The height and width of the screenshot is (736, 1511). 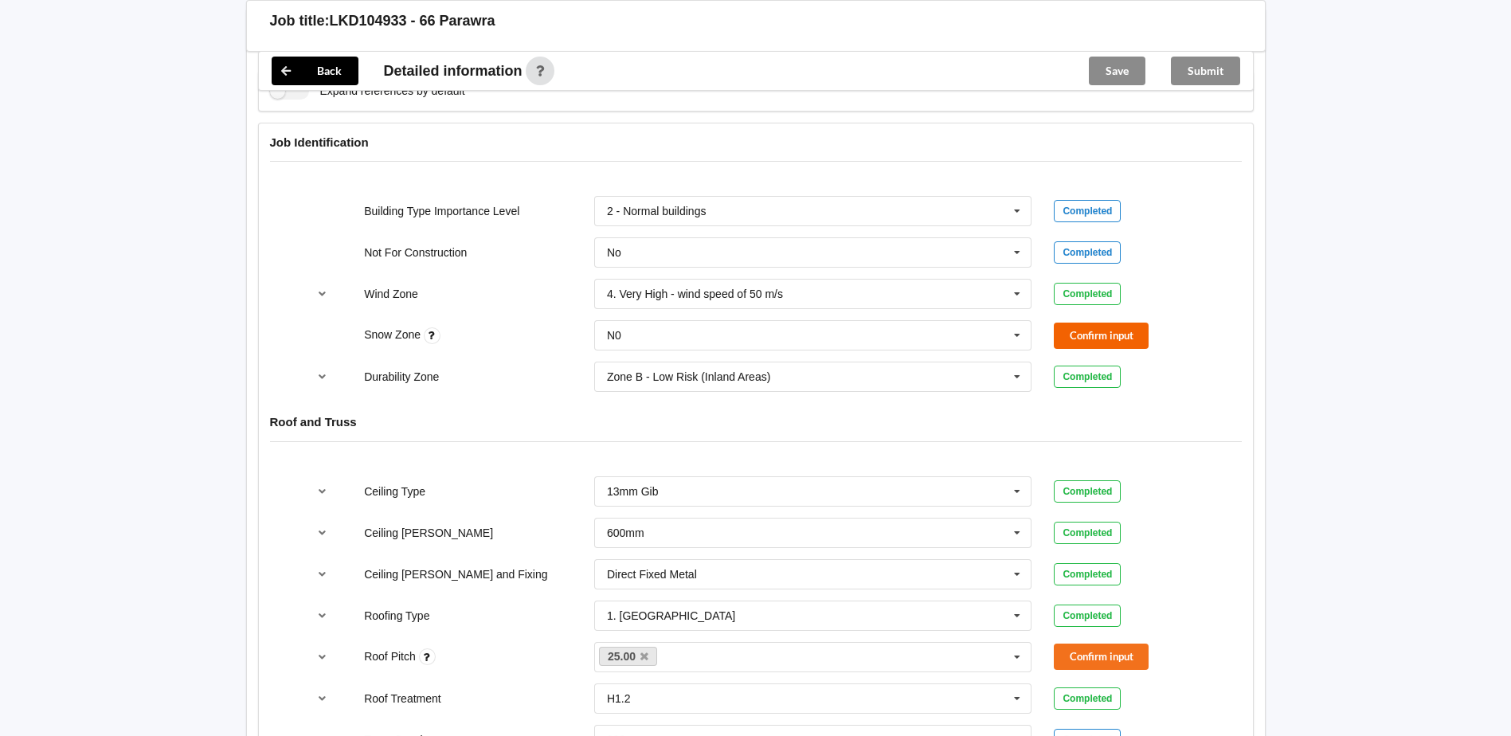 What do you see at coordinates (756, 421) in the screenshot?
I see `h4: Roof and Truss` at bounding box center [756, 421].